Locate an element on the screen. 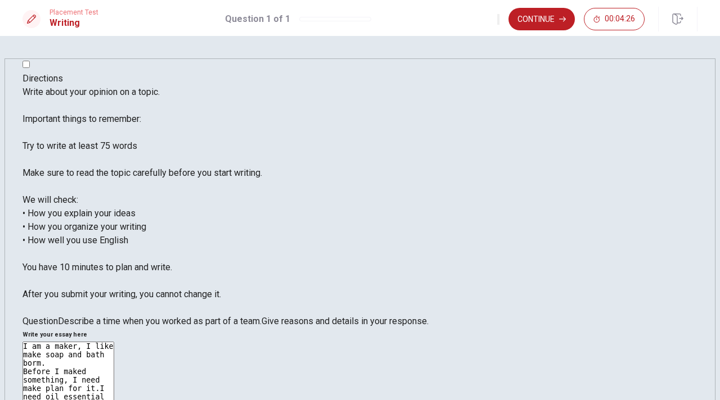  span: 00:04:26 is located at coordinates (620, 19).